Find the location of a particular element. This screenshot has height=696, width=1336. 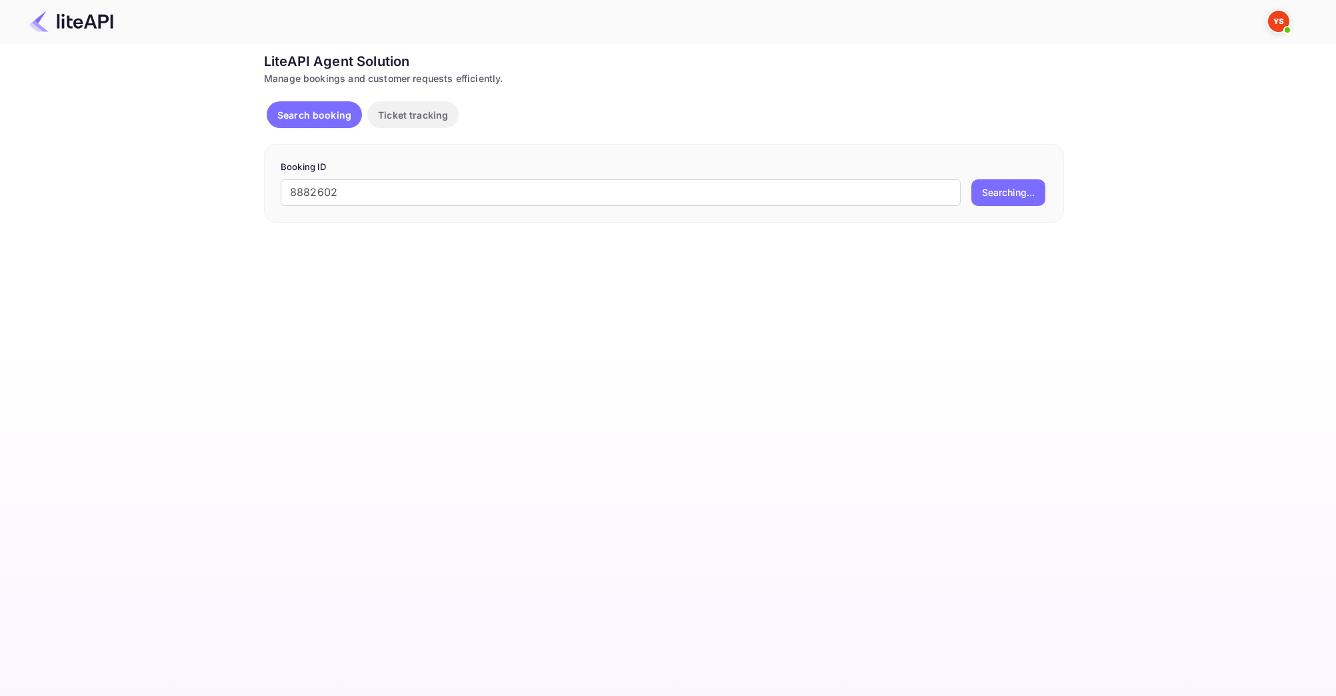

p: Search booking is located at coordinates (314, 115).